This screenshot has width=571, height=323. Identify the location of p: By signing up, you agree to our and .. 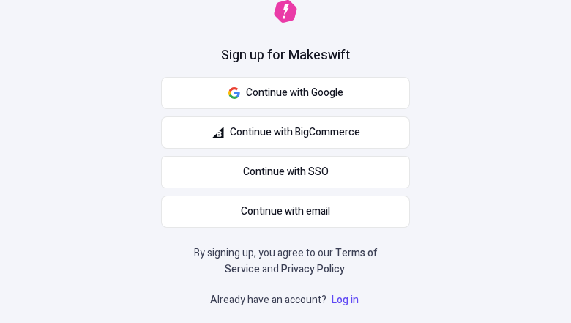
(285, 261).